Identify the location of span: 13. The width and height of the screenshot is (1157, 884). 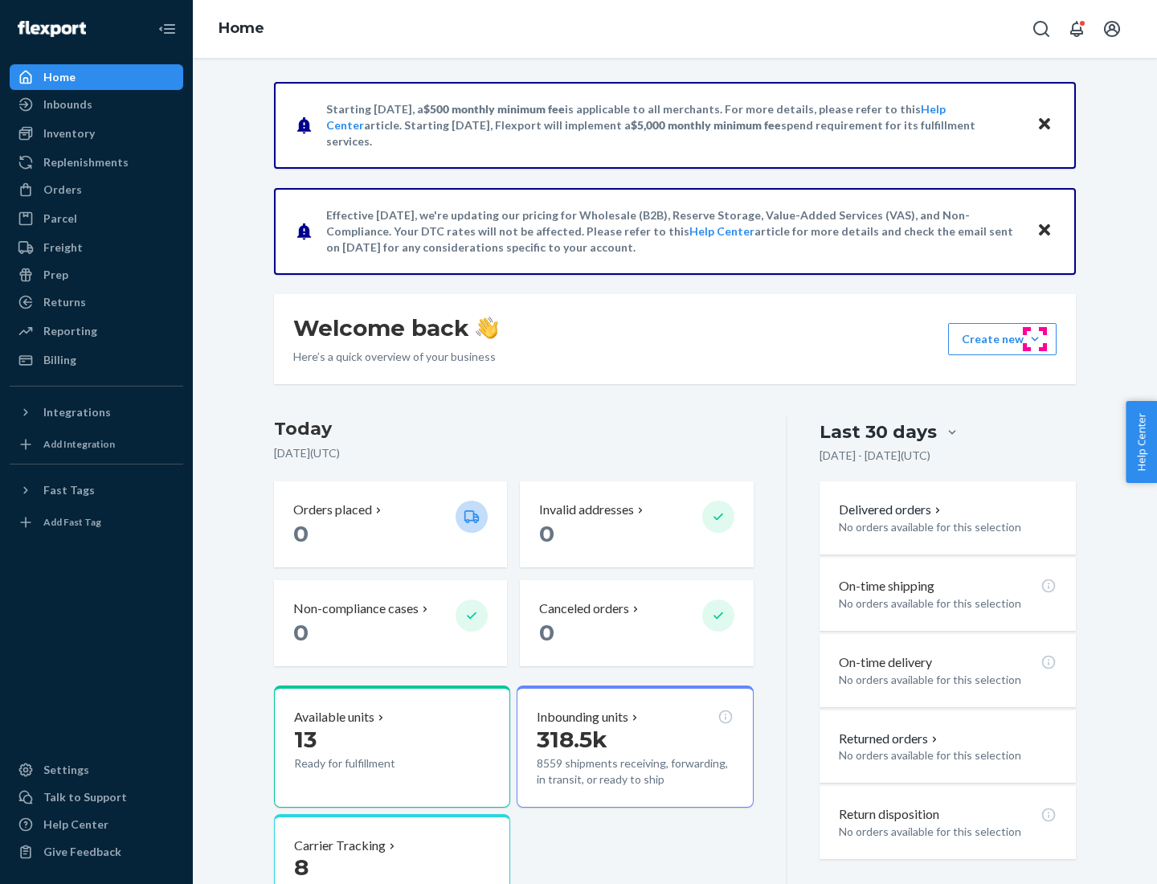
(305, 739).